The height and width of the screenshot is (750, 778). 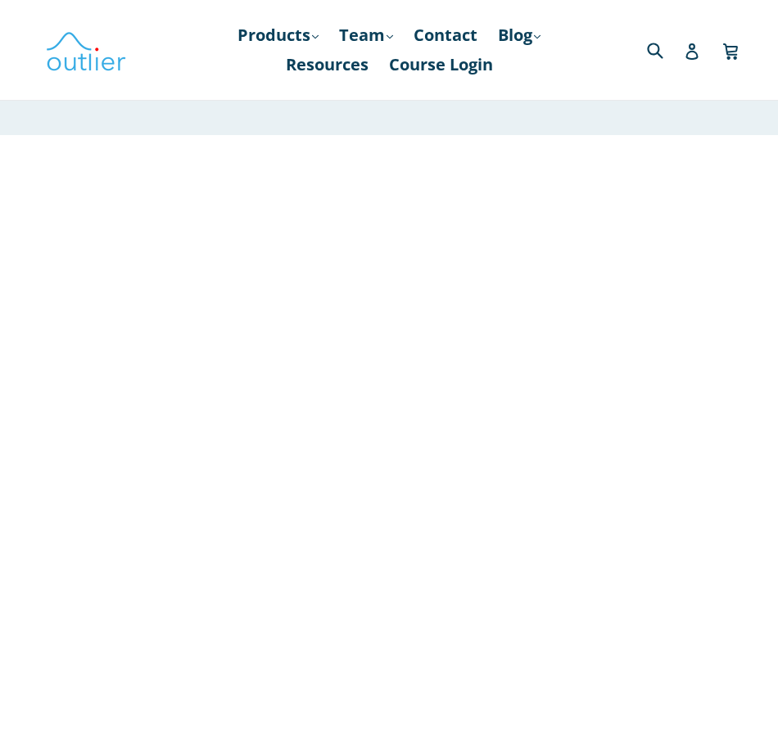 I want to click on a: Team, so click(x=366, y=35).